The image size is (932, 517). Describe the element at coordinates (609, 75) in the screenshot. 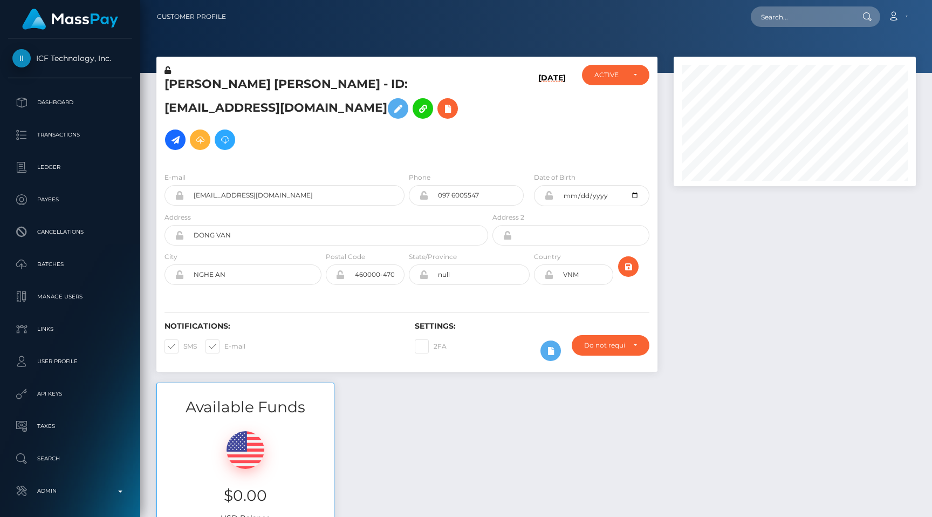

I see `div: ACTIVE` at that location.